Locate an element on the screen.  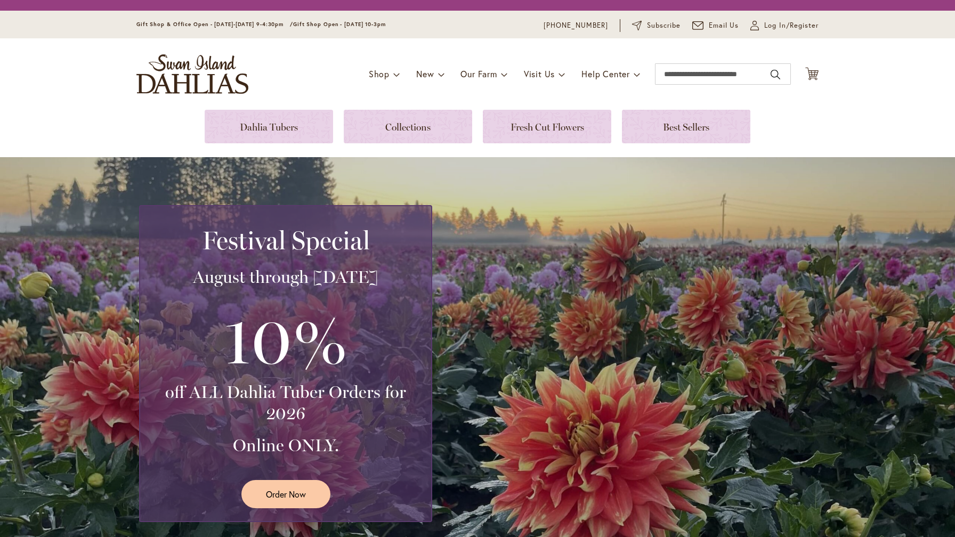
span: Shop is located at coordinates (379, 74).